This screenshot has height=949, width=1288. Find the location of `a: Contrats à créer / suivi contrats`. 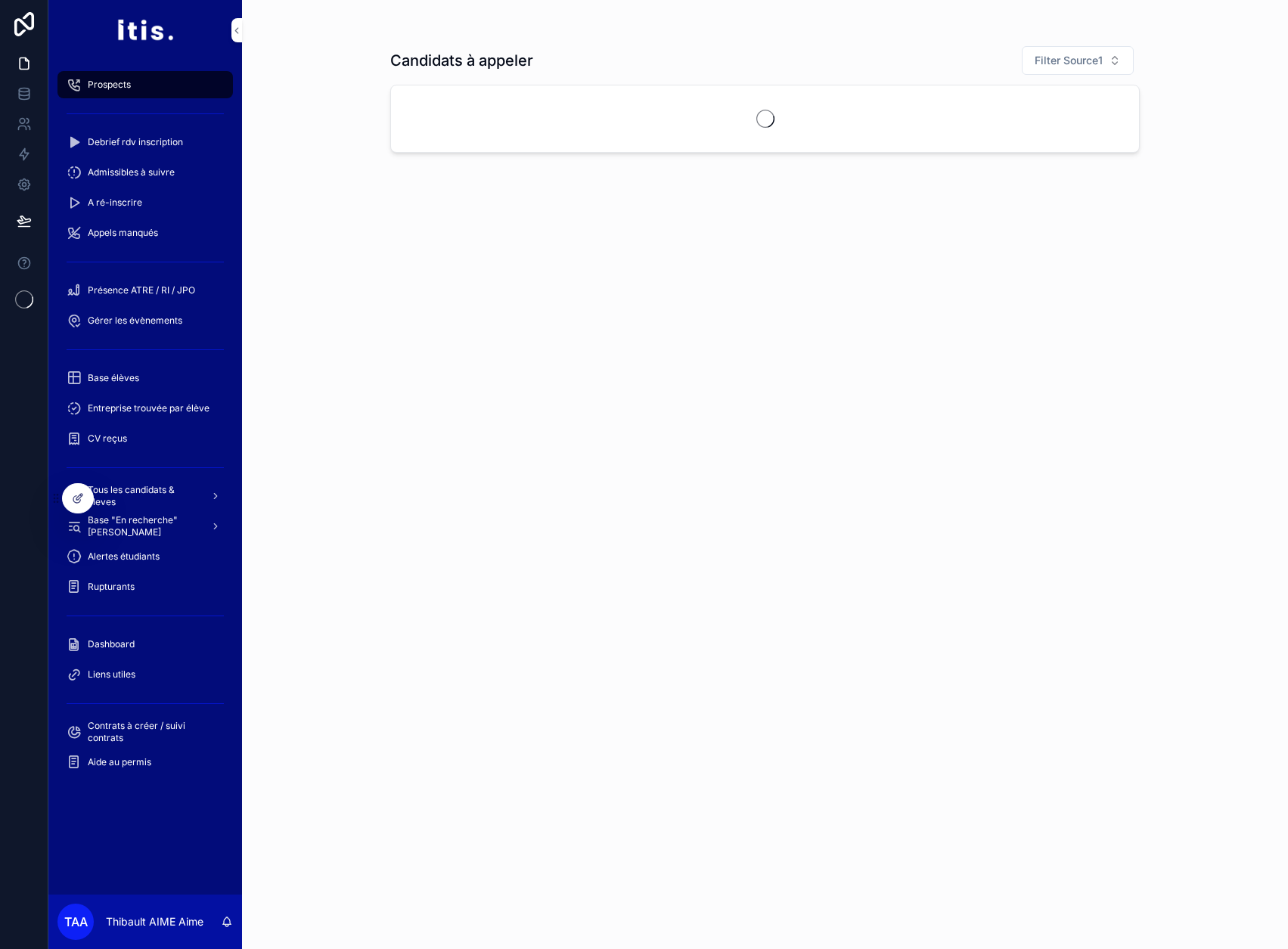

a: Contrats à créer / suivi contrats is located at coordinates (145, 732).